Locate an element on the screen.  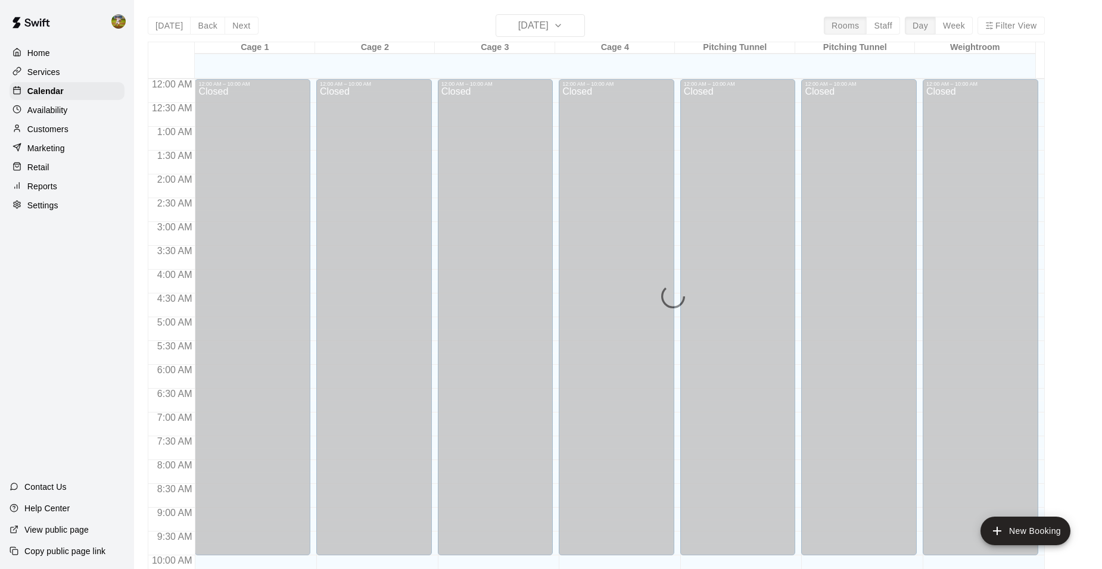
span: 2:30 AM is located at coordinates (175, 203).